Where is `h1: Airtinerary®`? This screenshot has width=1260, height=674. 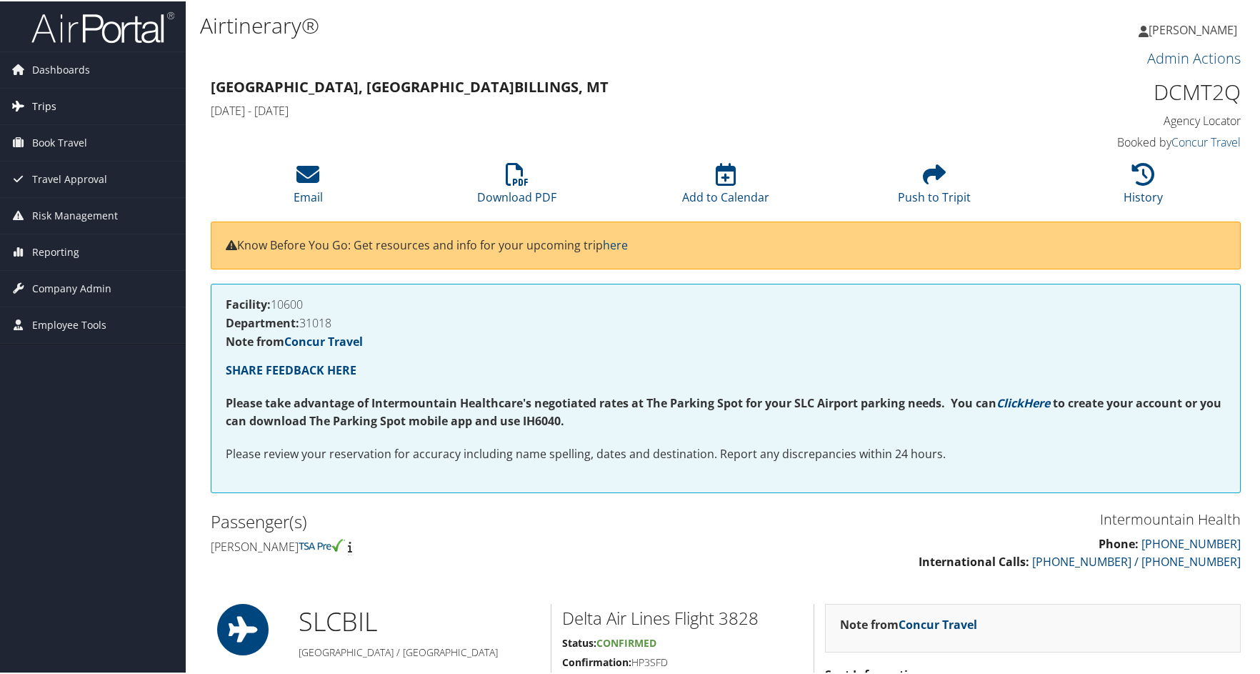 h1: Airtinerary® is located at coordinates (550, 24).